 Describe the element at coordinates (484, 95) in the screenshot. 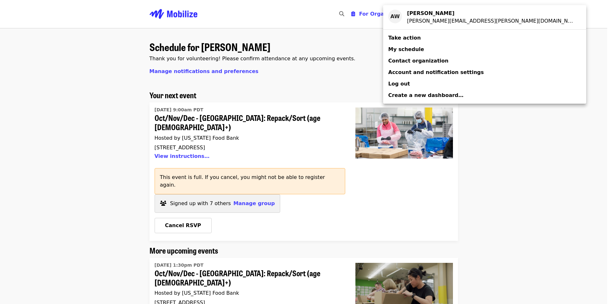

I see `a: Create a new dashboard…` at that location.